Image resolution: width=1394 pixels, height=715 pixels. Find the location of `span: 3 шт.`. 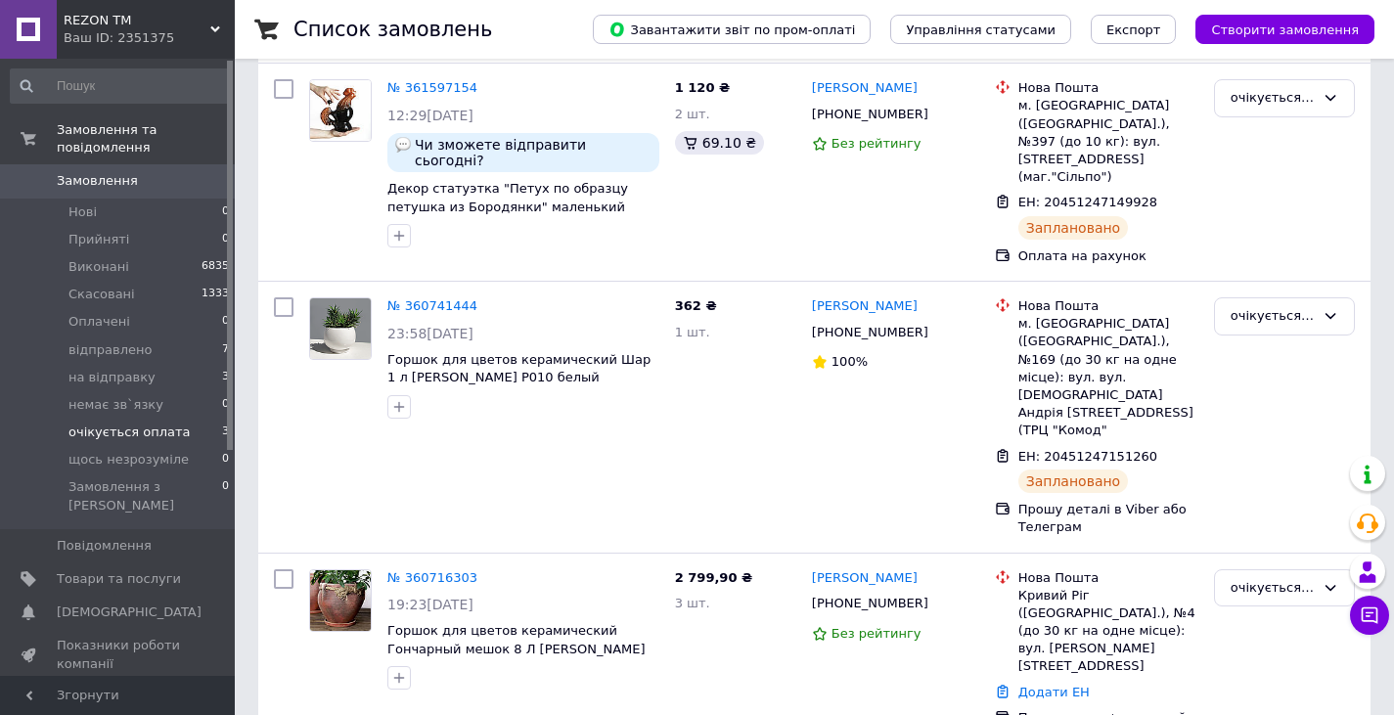

span: 3 шт. is located at coordinates (693, 603).